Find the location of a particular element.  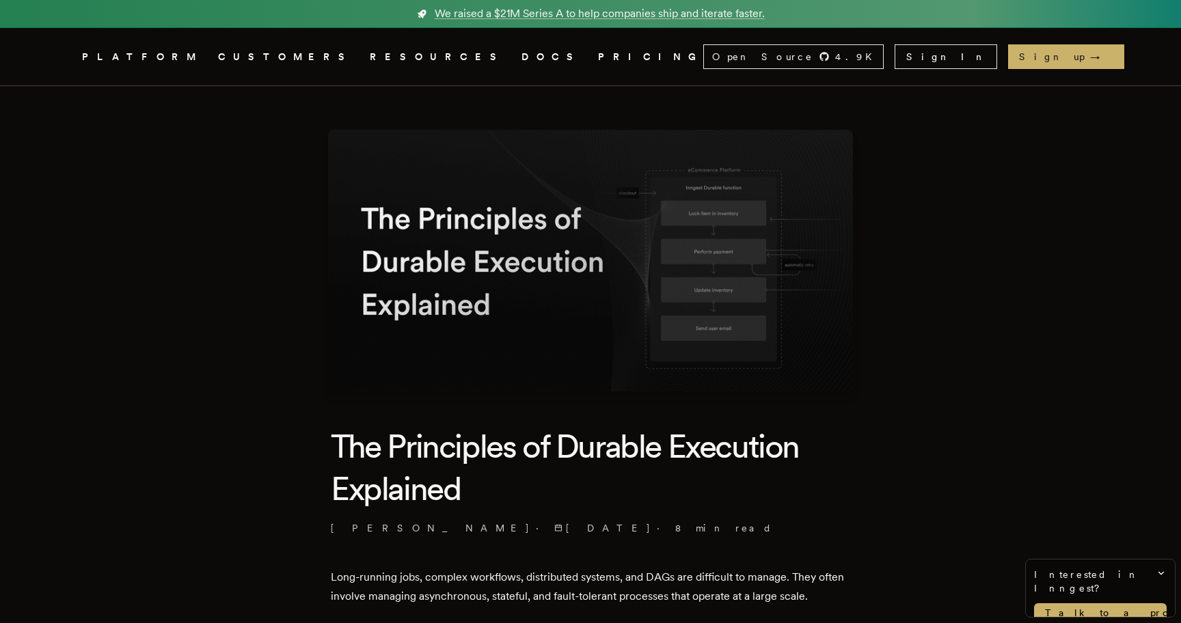

span: 8 min read is located at coordinates (724, 528).